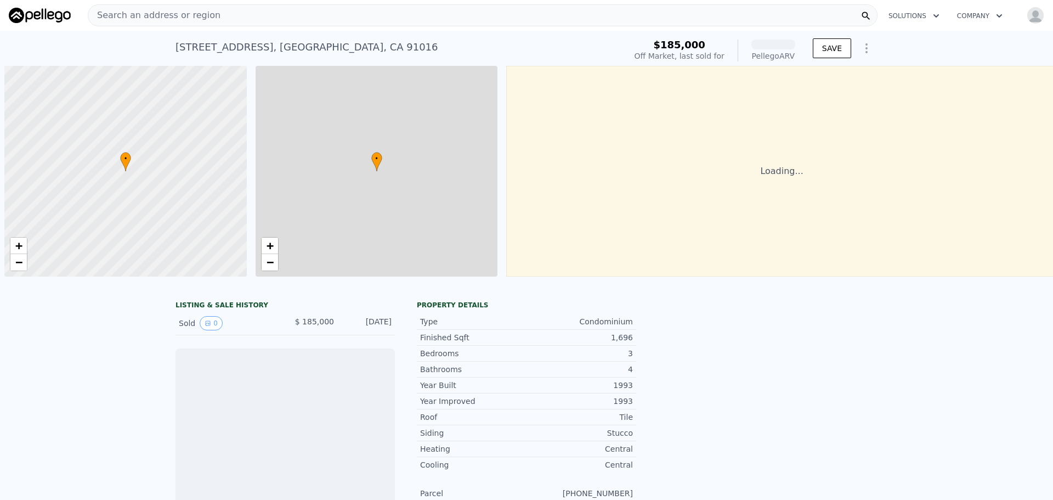 The height and width of the screenshot is (500, 1053). Describe the element at coordinates (580, 337) in the screenshot. I see `div: 1,696` at that location.